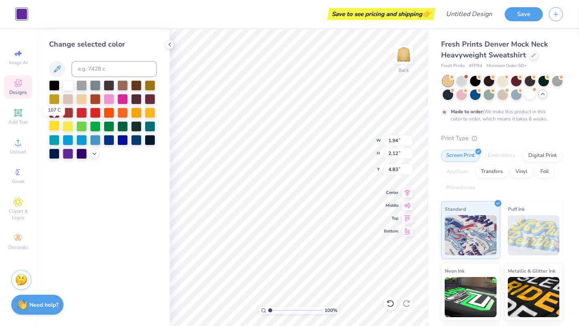 The image size is (579, 326). I want to click on span: Standard, so click(455, 209).